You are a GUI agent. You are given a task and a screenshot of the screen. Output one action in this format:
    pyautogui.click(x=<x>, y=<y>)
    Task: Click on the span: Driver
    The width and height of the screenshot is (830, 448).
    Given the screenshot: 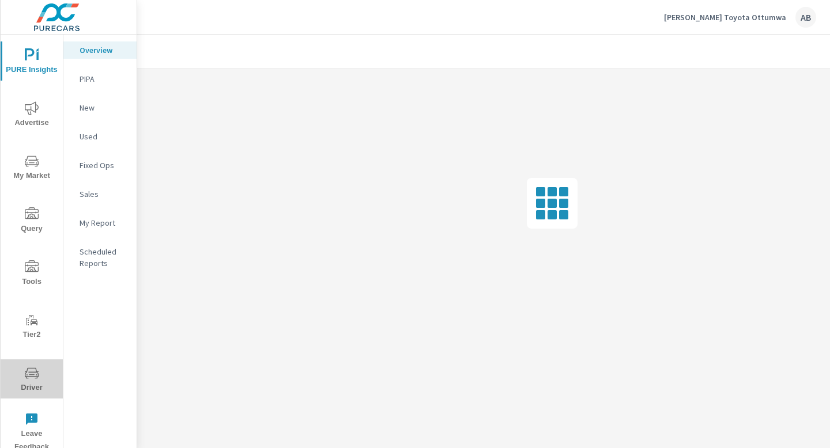 What is the action you would take?
    pyautogui.click(x=32, y=380)
    